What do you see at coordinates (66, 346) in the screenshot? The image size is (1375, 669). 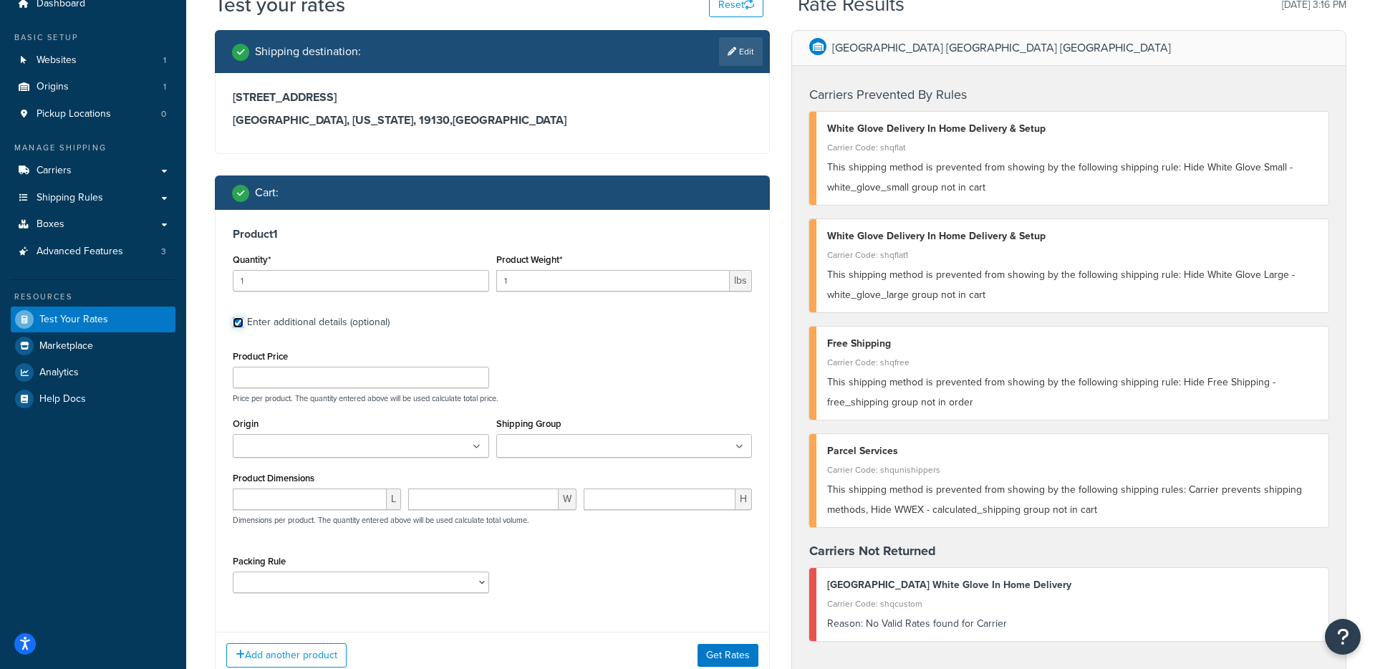 I see `span: Marketplace` at bounding box center [66, 346].